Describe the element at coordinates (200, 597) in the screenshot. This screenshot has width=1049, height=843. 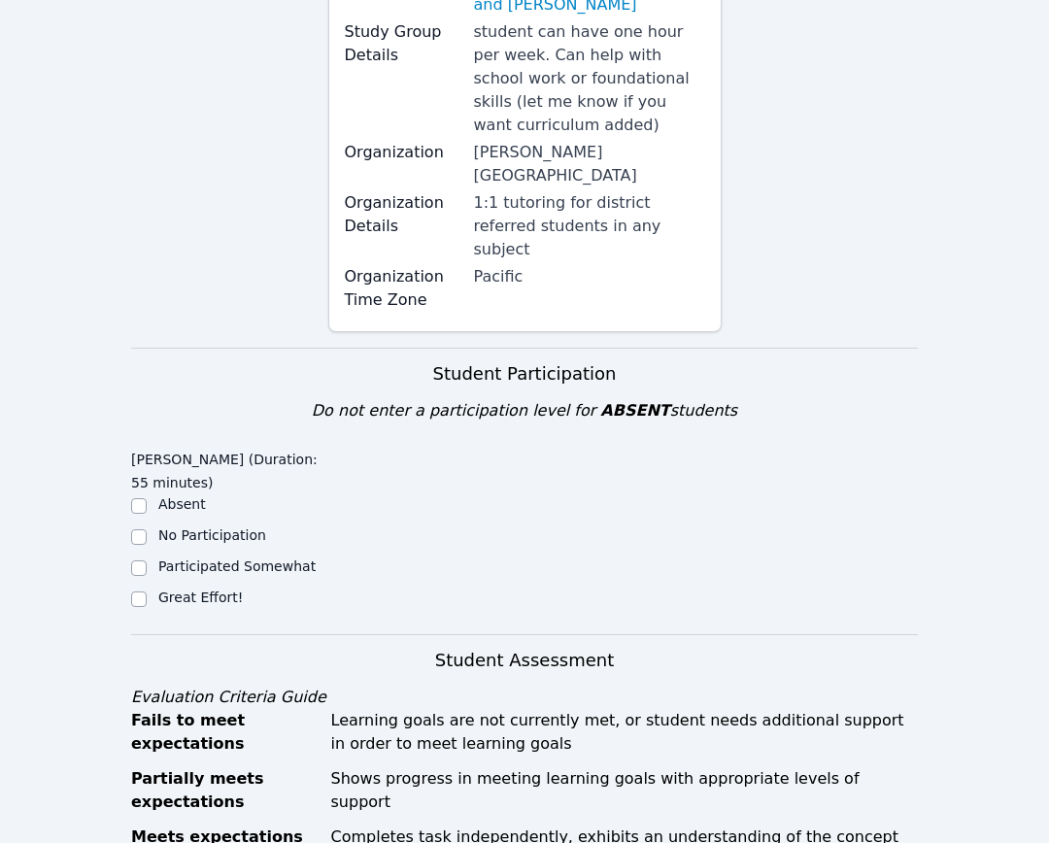
I see `label: Great Effort!` at that location.